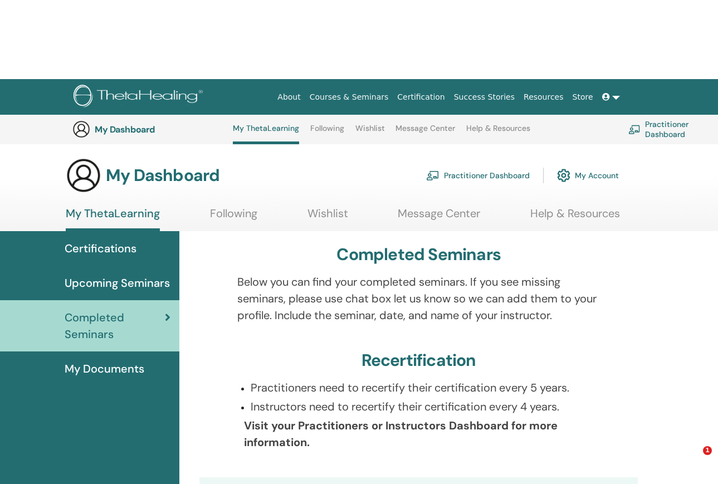 Image resolution: width=718 pixels, height=484 pixels. I want to click on a: About, so click(288, 97).